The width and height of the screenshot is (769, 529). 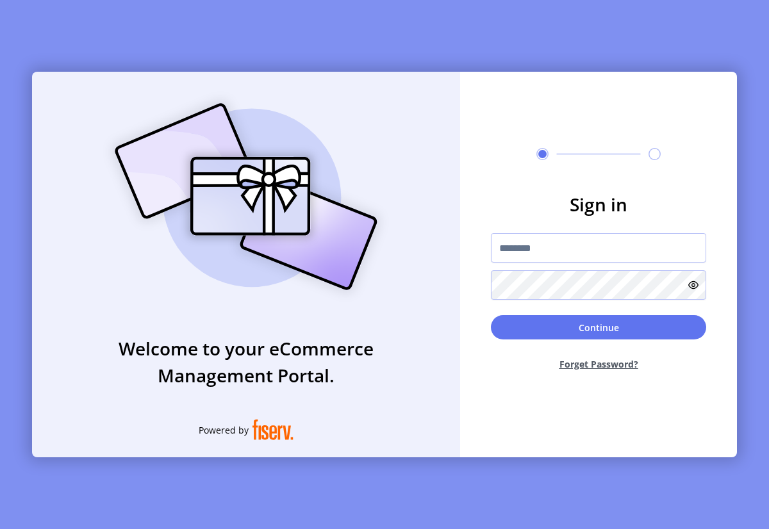 What do you see at coordinates (599, 204) in the screenshot?
I see `h3: Sign in` at bounding box center [599, 204].